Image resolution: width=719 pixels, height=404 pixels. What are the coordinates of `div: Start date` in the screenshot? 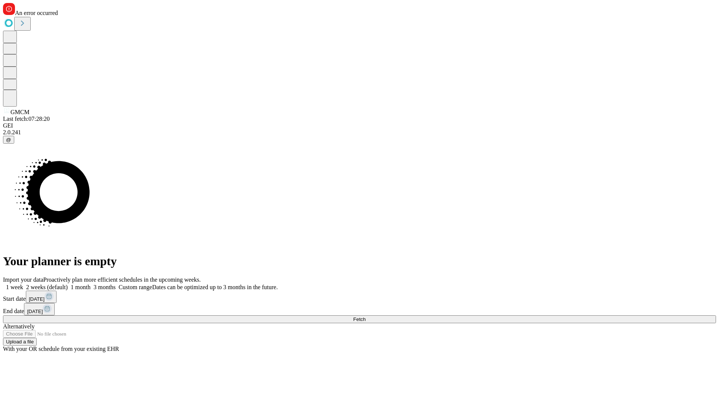 It's located at (359, 297).